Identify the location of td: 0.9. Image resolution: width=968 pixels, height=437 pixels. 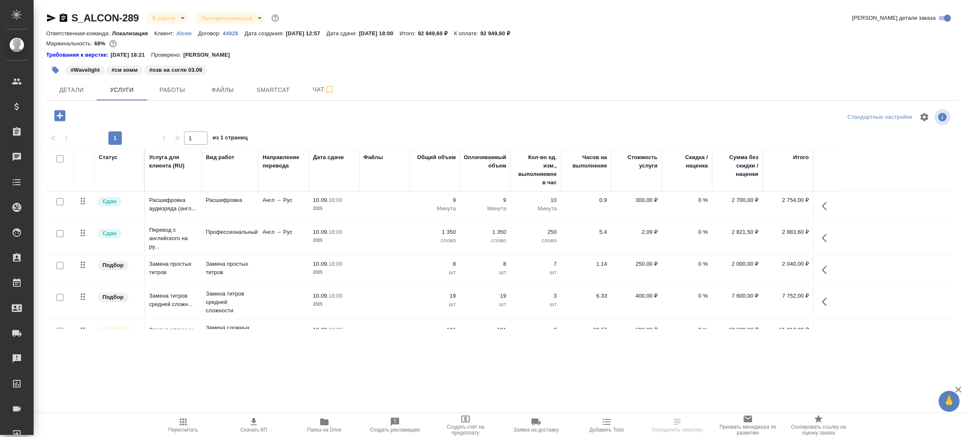
(586, 207).